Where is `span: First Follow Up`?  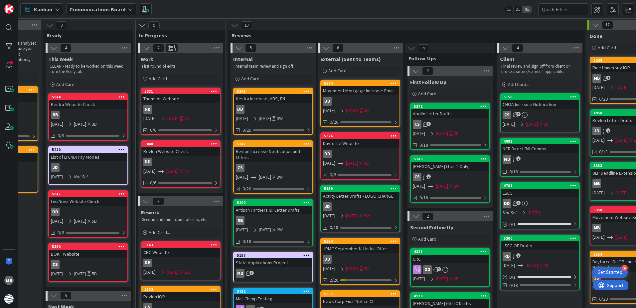
span: First Follow Up is located at coordinates (428, 82).